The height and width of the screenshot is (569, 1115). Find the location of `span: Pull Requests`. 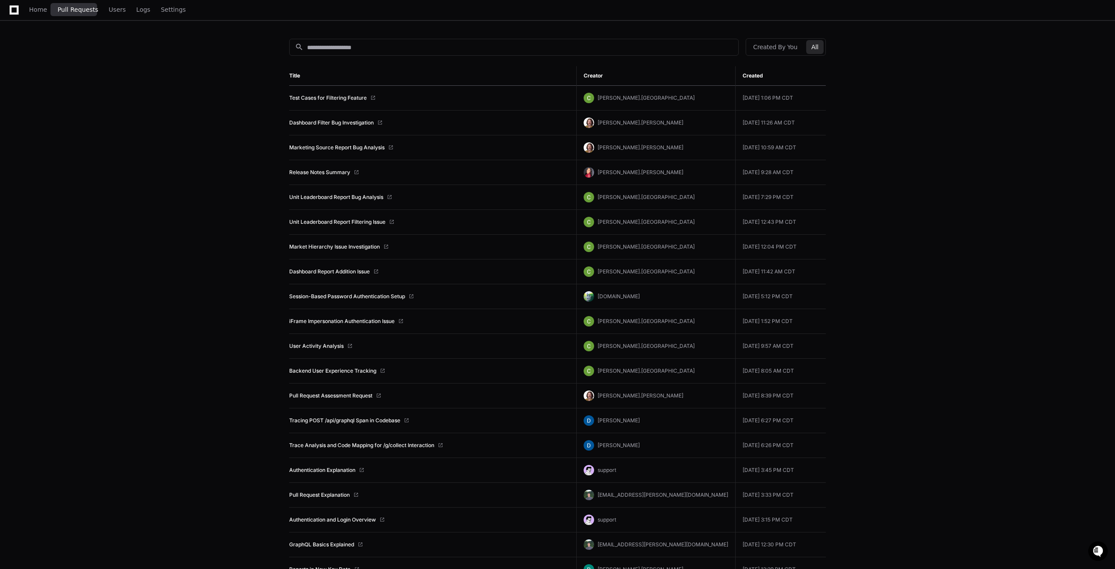

span: Pull Requests is located at coordinates (78, 10).